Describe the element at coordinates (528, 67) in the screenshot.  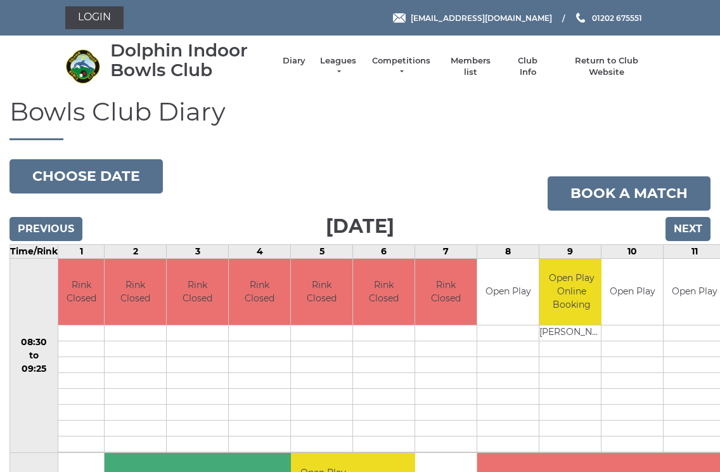
I see `a: Club Info` at that location.